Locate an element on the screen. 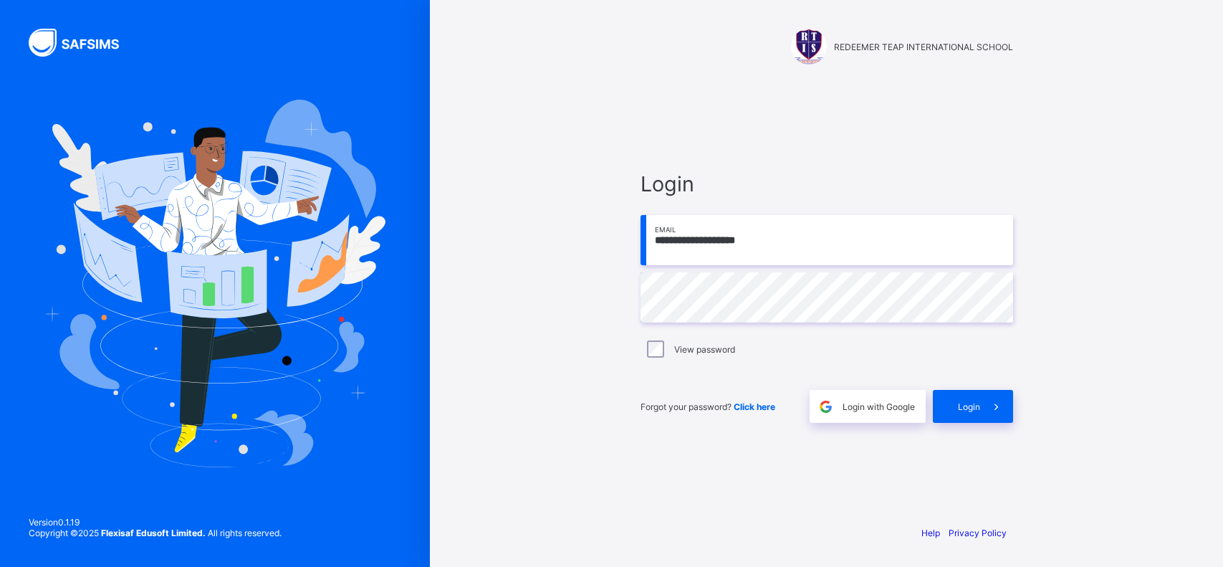  span: Copyright © 2025 All rights reserved. is located at coordinates (155, 532).